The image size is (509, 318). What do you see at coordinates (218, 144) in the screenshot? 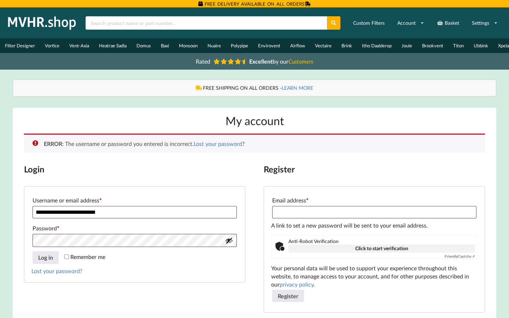
I see `a: Lost your password` at bounding box center [218, 144].